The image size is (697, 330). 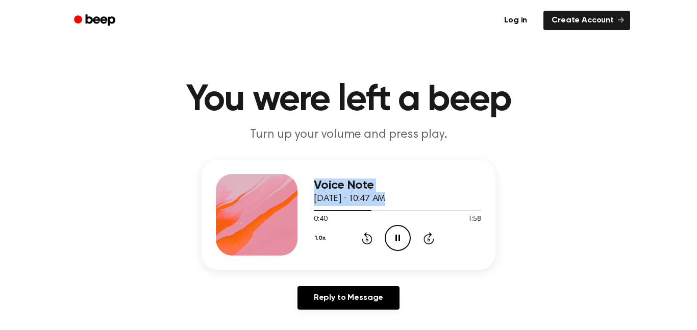 What do you see at coordinates (587, 20) in the screenshot?
I see `a: Create Account` at bounding box center [587, 20].